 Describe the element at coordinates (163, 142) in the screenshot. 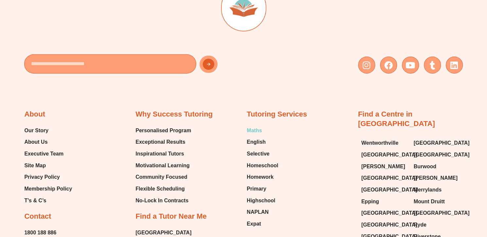

I see `a: Exceptional Results` at that location.